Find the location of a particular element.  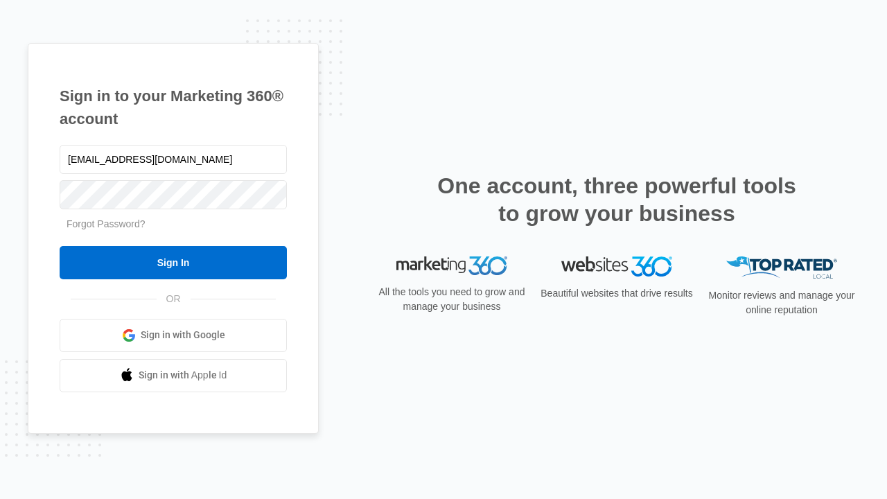

p: Beautiful websites that drive results is located at coordinates (617, 293).